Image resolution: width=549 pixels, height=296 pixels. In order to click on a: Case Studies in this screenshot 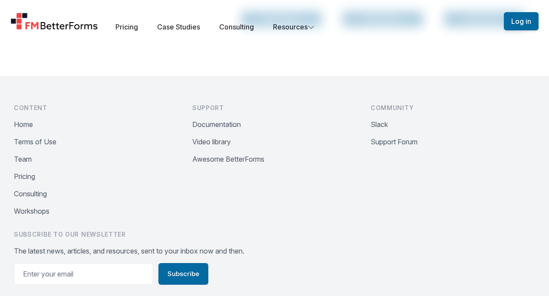, I will do `click(178, 27)`.